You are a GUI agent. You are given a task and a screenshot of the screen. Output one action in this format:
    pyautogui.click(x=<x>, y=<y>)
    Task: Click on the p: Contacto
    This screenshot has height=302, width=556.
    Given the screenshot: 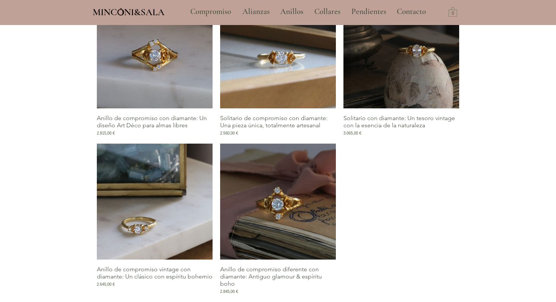 What is the action you would take?
    pyautogui.click(x=411, y=12)
    